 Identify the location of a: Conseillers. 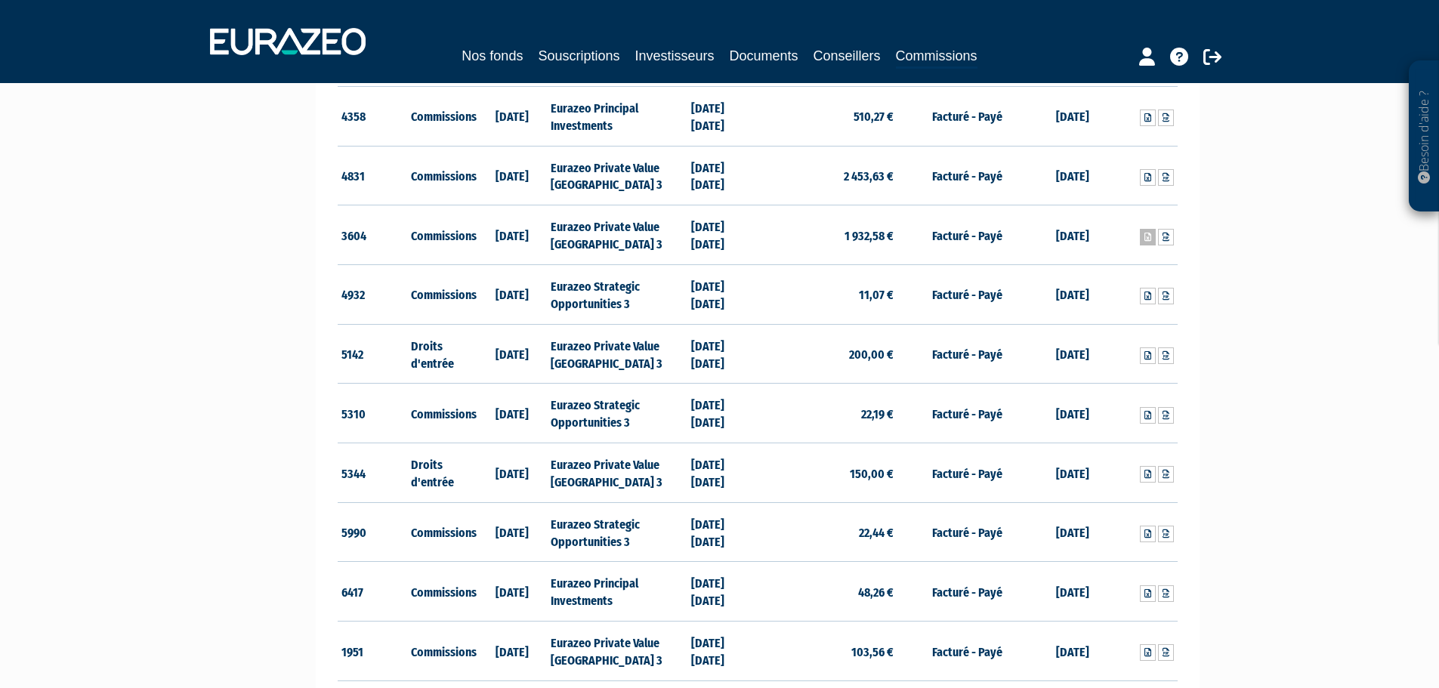
(847, 56).